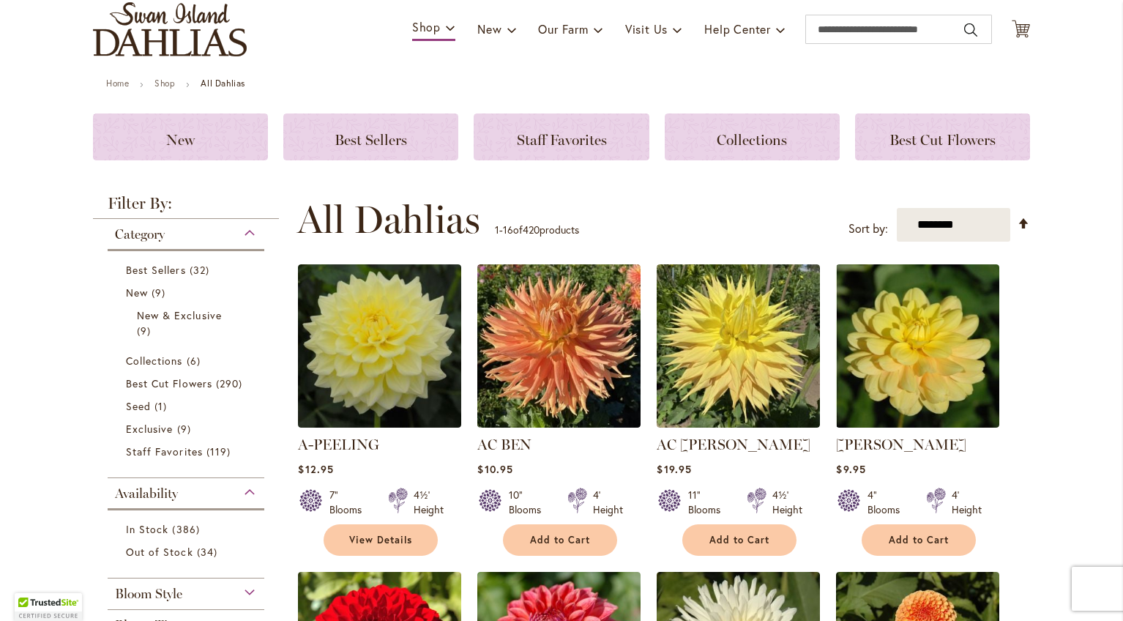 The height and width of the screenshot is (621, 1123). What do you see at coordinates (559, 346) in the screenshot?
I see `img: AC BEN` at bounding box center [559, 346].